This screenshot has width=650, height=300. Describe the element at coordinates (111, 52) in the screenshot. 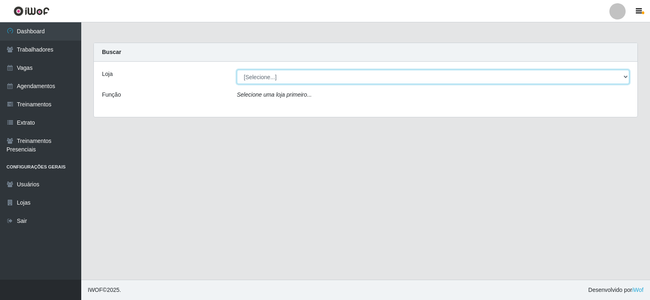

I see `strong: Buscar` at that location.